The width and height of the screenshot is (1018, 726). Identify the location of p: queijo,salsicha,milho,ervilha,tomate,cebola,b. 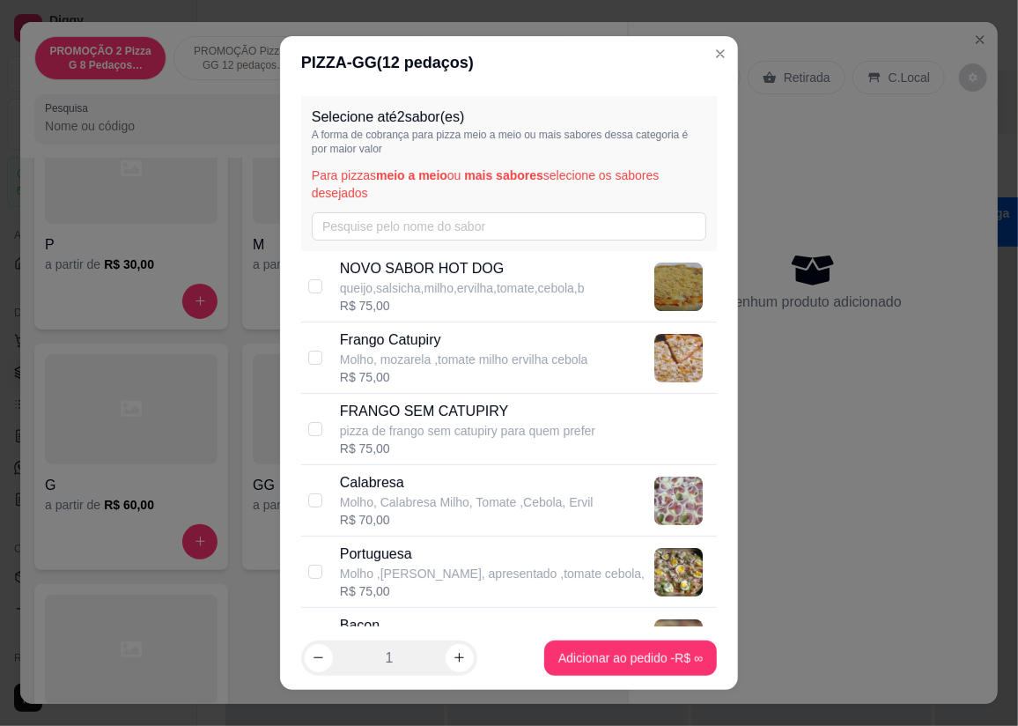
(462, 288).